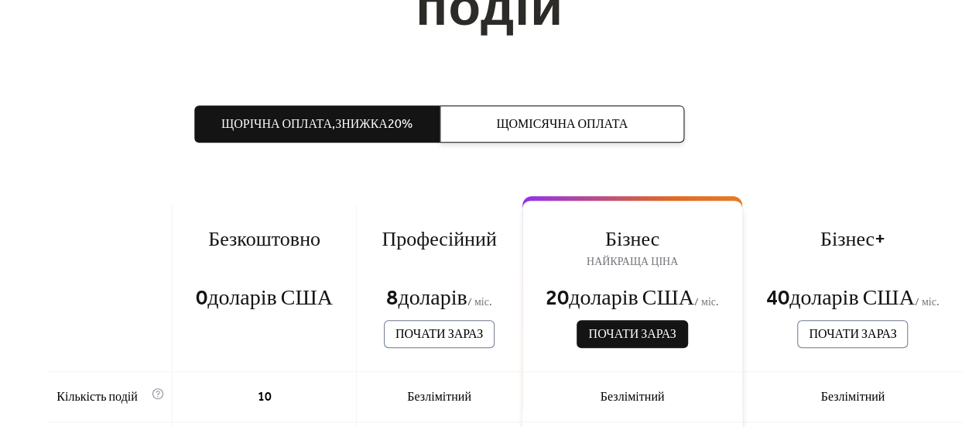  I want to click on font: 0, so click(201, 298).